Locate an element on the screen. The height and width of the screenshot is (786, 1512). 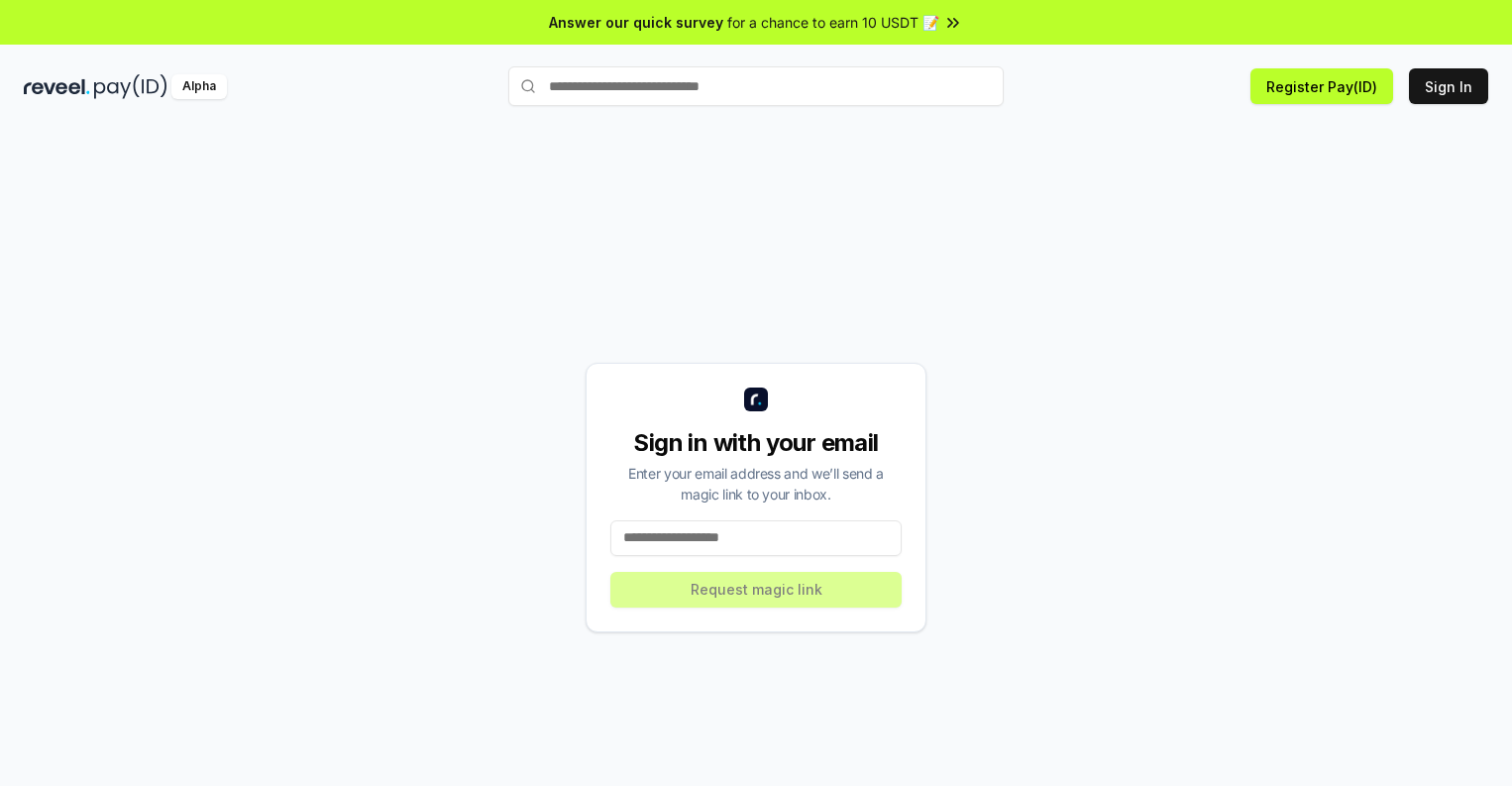
img: logo_small is located at coordinates (756, 399).